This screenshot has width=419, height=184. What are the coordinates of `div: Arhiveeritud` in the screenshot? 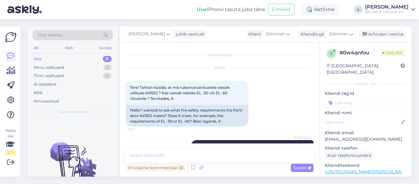 It's located at (46, 101).